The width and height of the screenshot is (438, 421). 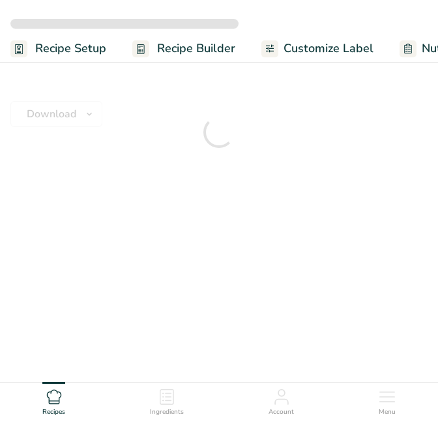 I want to click on span: Menu, so click(x=388, y=412).